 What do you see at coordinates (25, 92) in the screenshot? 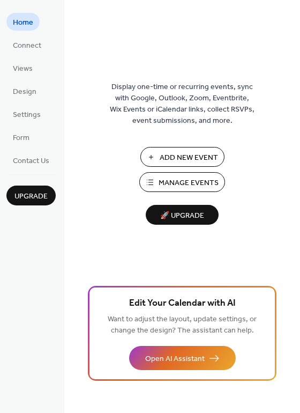
I see `span: Design` at bounding box center [25, 92].